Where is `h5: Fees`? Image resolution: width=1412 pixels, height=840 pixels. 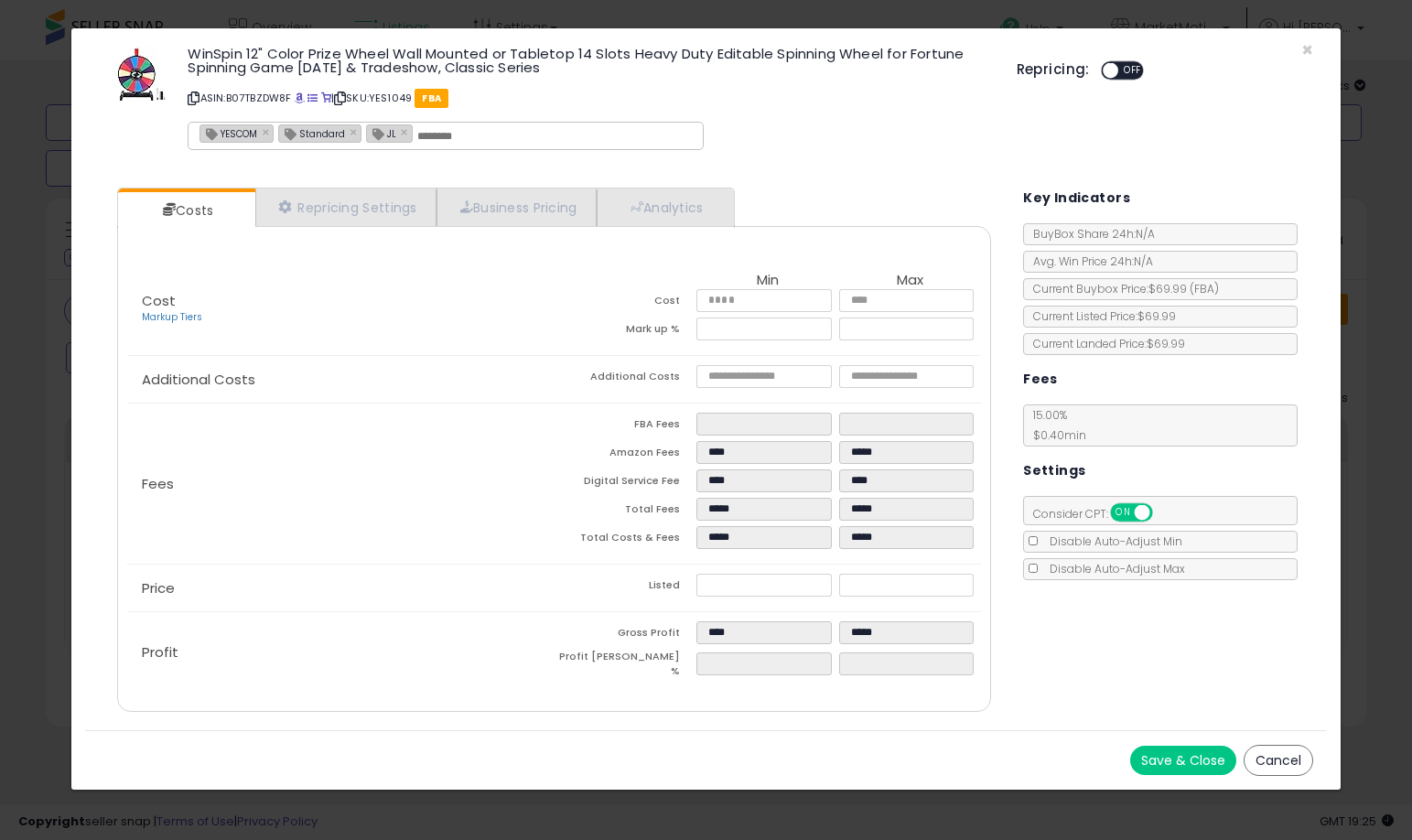 h5: Fees is located at coordinates (1041, 379).